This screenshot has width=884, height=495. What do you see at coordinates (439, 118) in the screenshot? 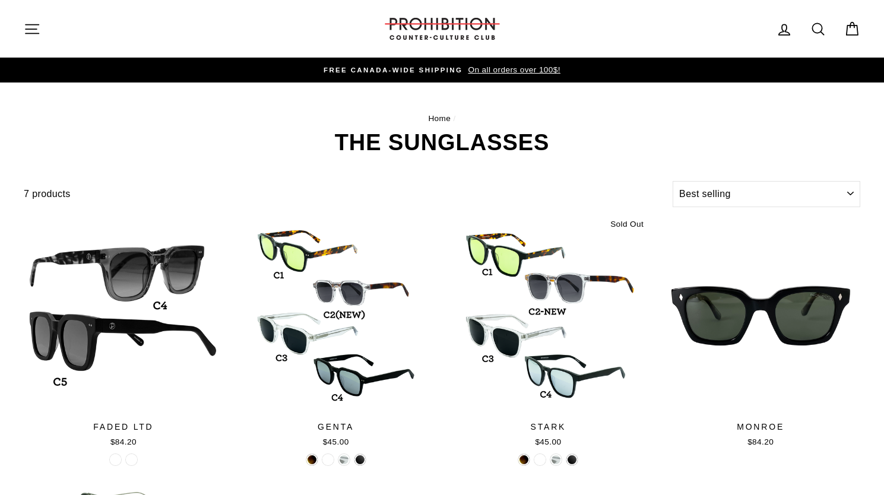
I see `a: Home` at bounding box center [439, 118].